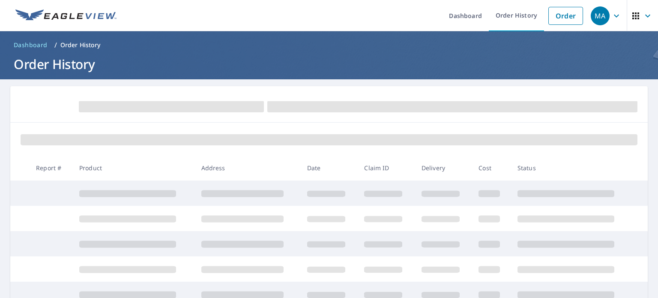  Describe the element at coordinates (51, 167) in the screenshot. I see `th: Report #` at that location.